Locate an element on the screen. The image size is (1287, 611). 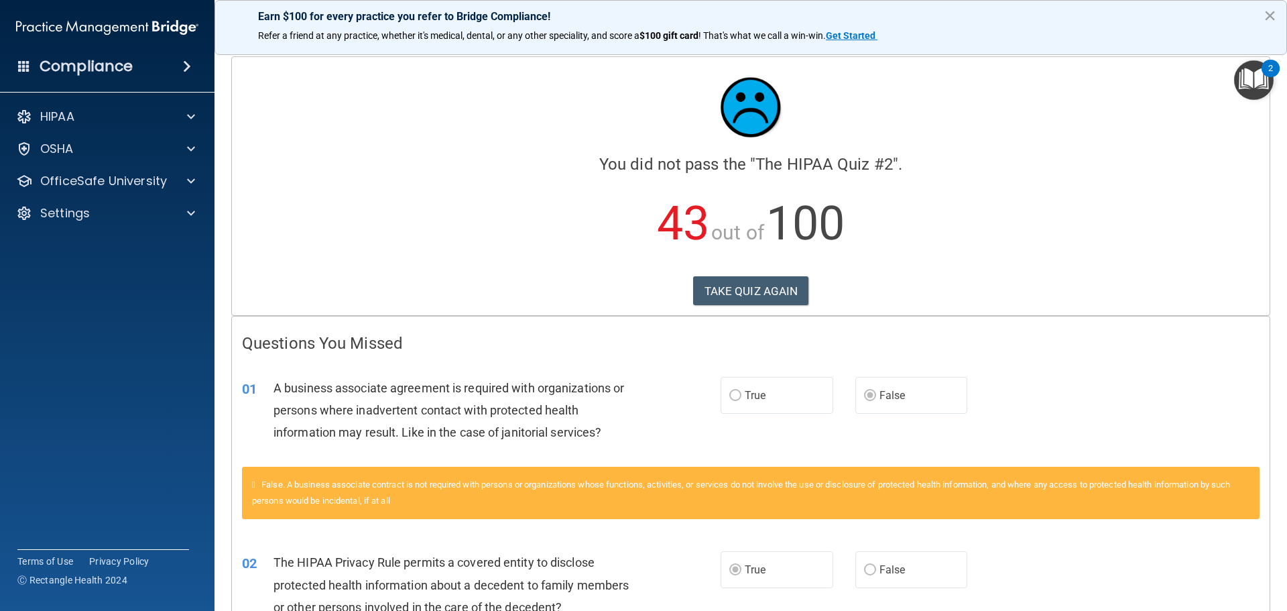
button: Open Resource Center, 2 new notifications is located at coordinates (1254, 80).